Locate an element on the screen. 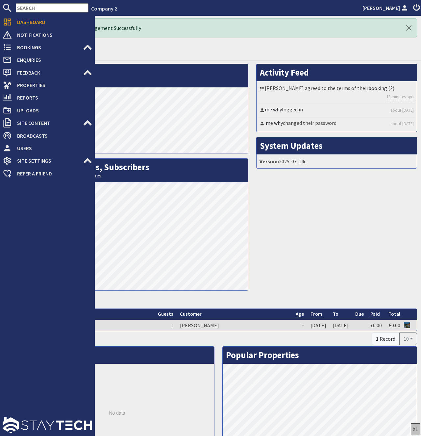  div: 1 Record is located at coordinates (385, 339).